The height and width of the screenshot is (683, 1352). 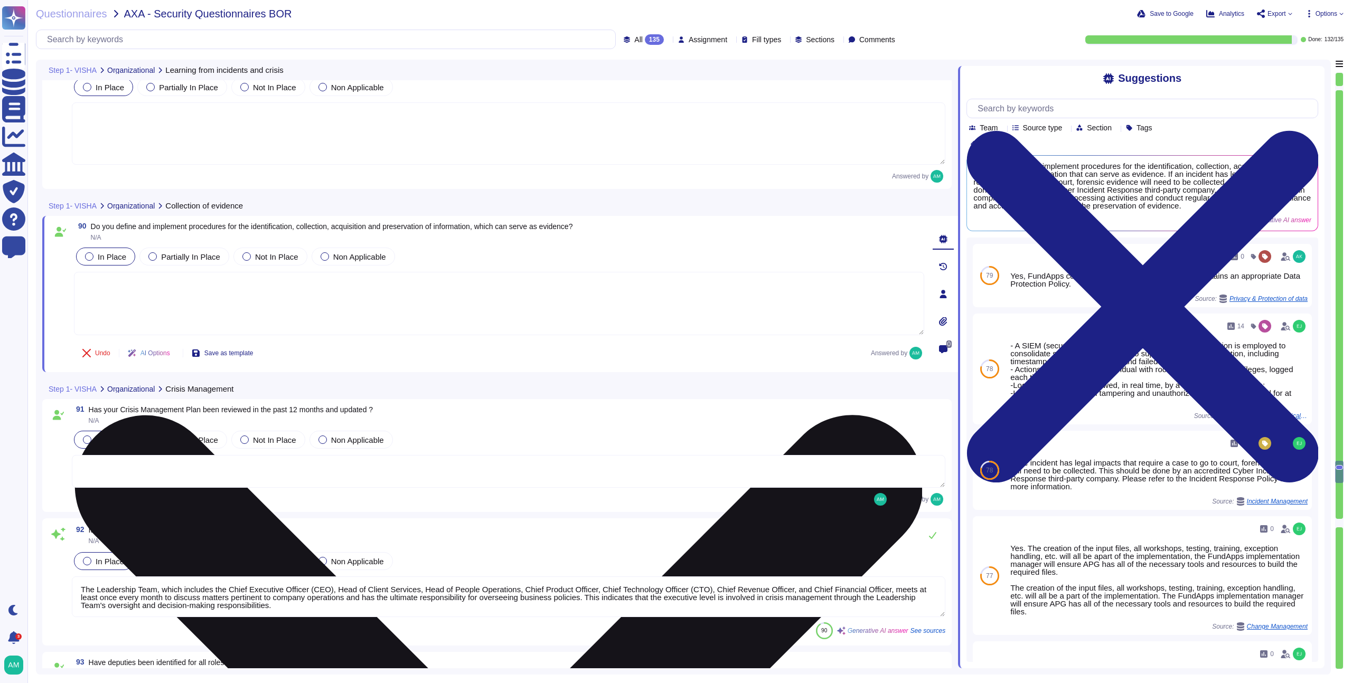 What do you see at coordinates (204, 205) in the screenshot?
I see `span: Collection of evidence` at bounding box center [204, 205].